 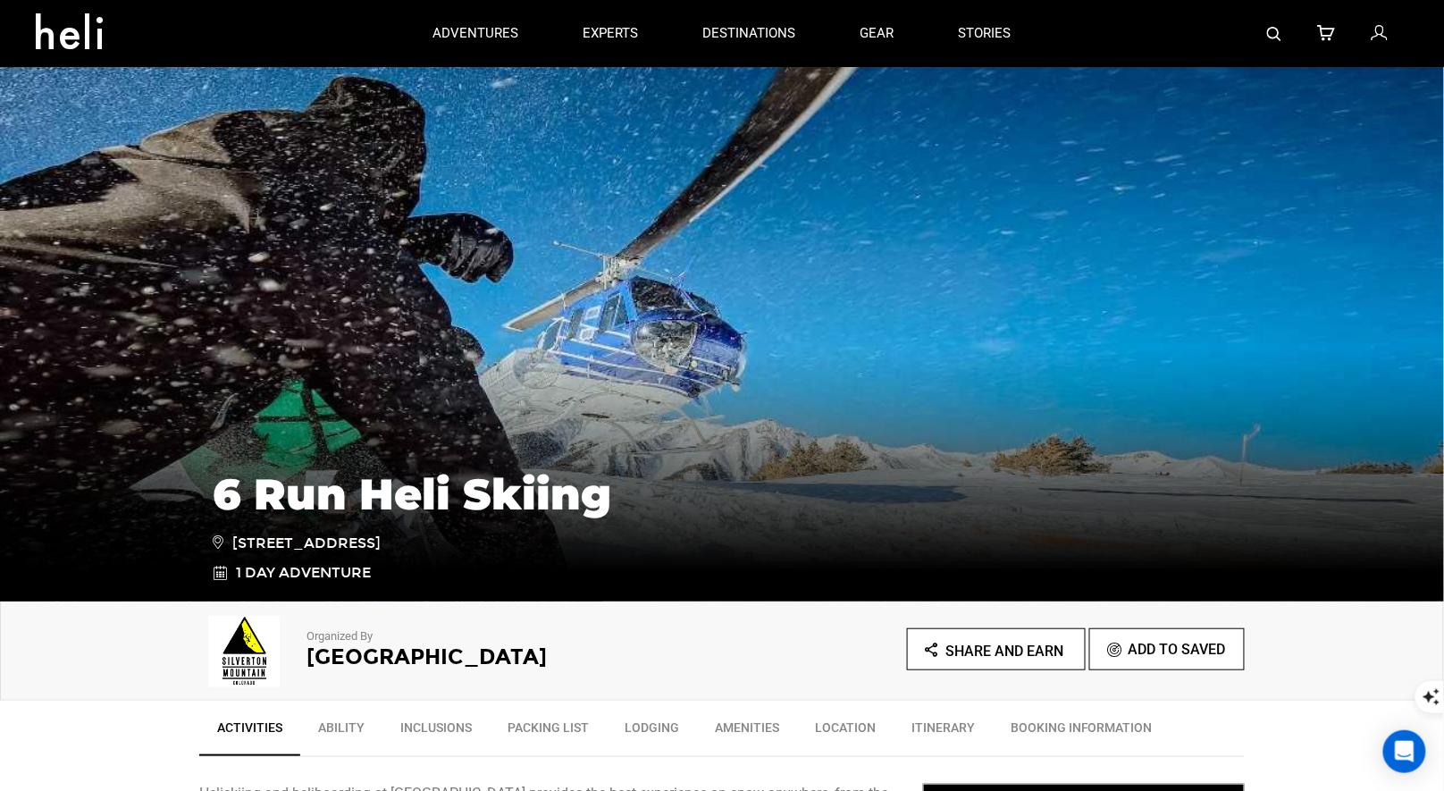 What do you see at coordinates (750, 33) in the screenshot?
I see `p: destinations` at bounding box center [750, 33].